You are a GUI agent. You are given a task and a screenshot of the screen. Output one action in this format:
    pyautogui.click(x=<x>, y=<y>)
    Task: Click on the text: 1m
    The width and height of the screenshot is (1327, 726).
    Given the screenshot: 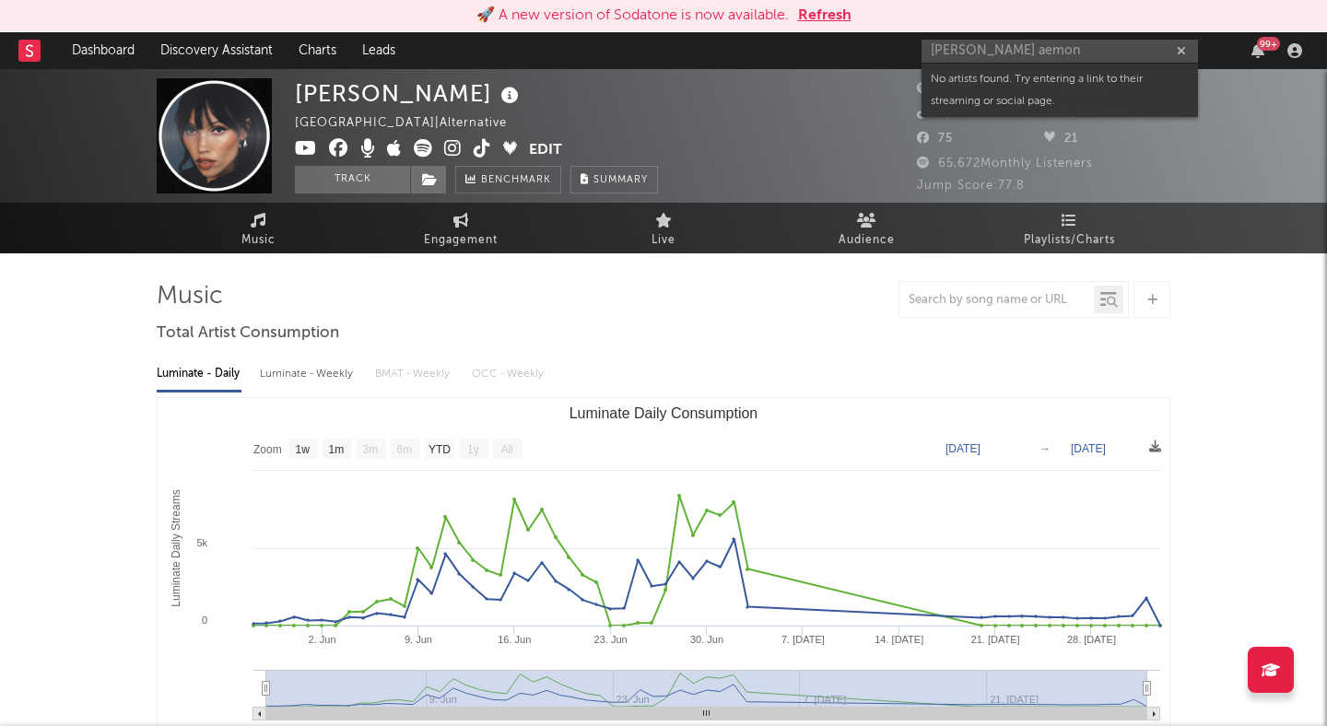 What is the action you would take?
    pyautogui.click(x=336, y=450)
    